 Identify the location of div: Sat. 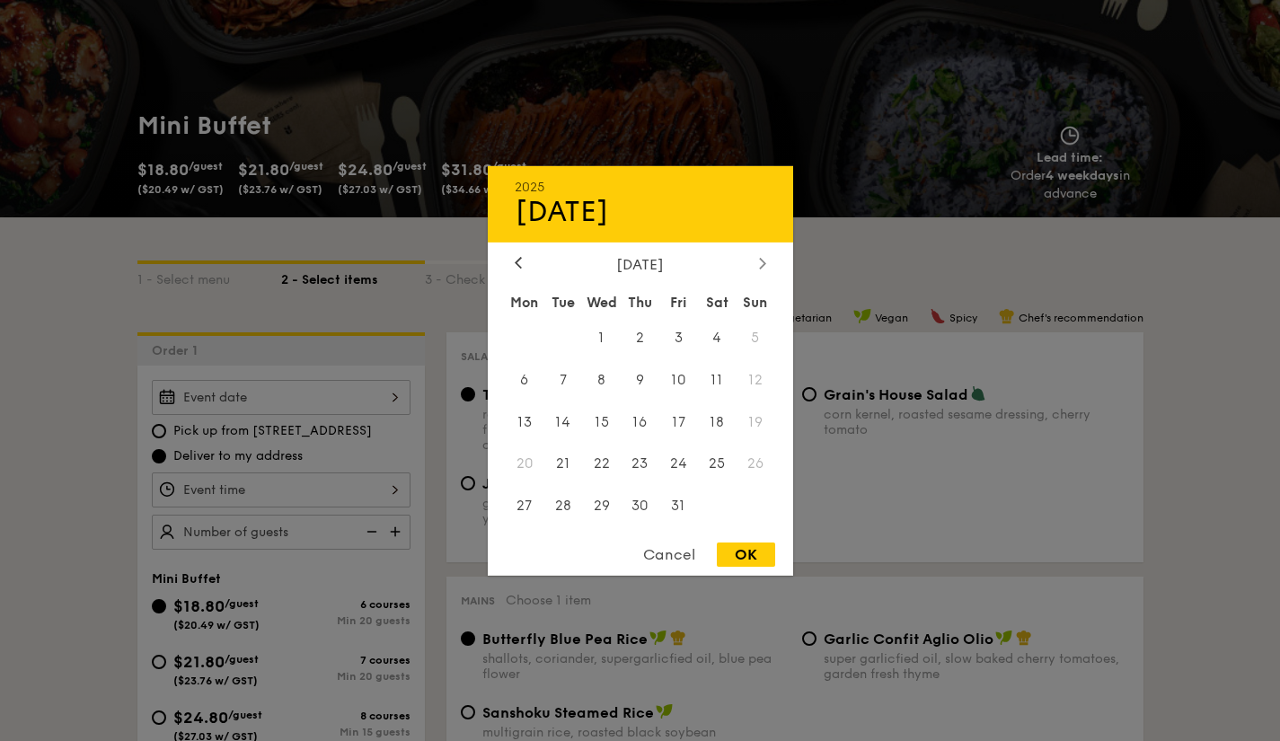
(717, 302).